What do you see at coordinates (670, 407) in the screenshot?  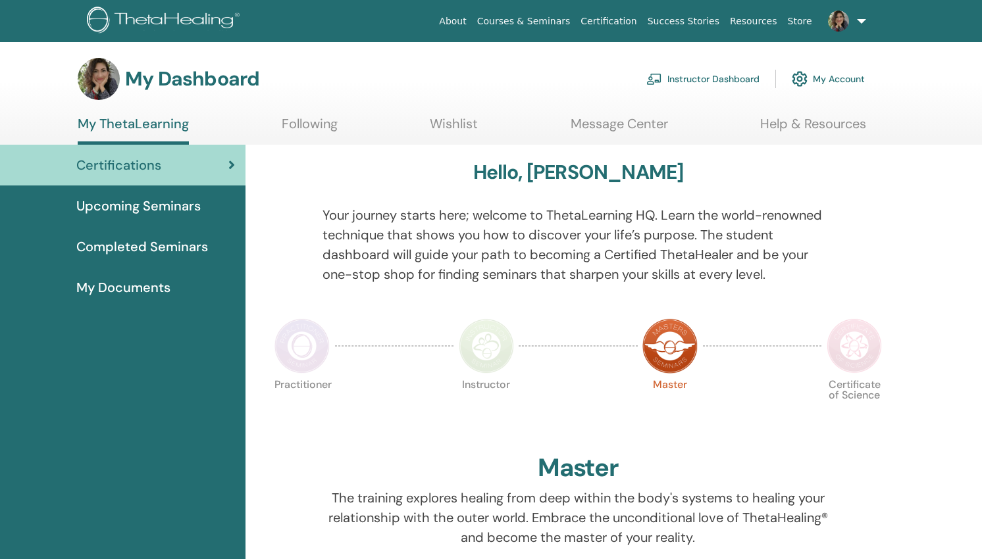 I see `p: Master` at bounding box center [670, 407].